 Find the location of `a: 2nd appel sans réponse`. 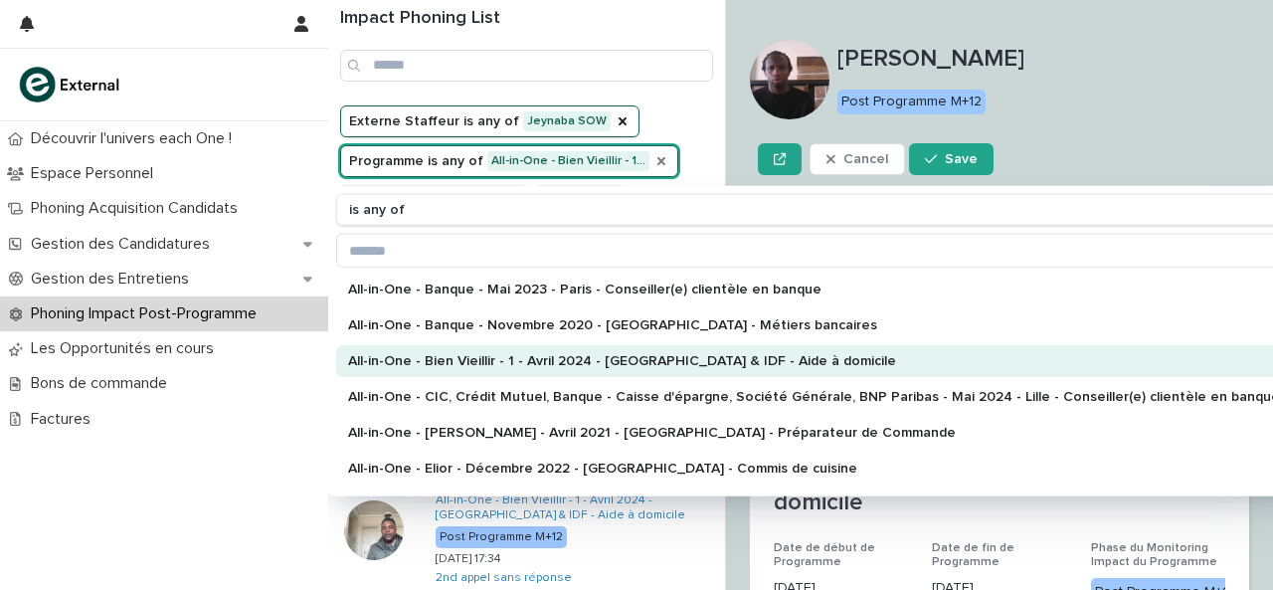

a: 2nd appel sans réponse is located at coordinates (503, 578).